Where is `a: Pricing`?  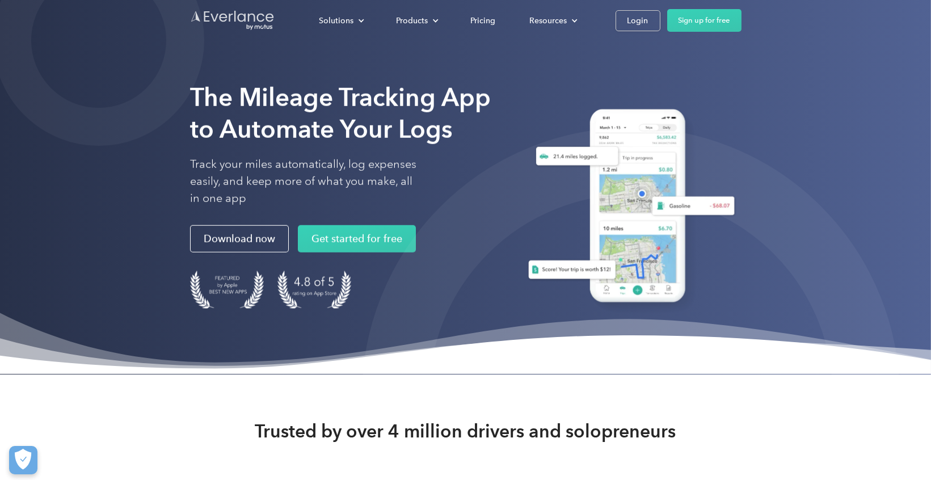
a: Pricing is located at coordinates (484, 20).